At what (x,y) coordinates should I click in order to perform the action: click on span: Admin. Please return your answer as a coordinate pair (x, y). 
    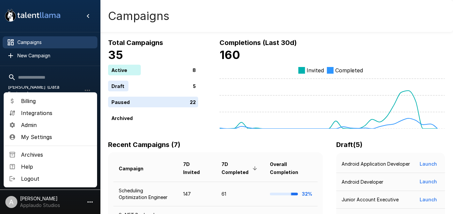
    Looking at the image, I should click on (56, 125).